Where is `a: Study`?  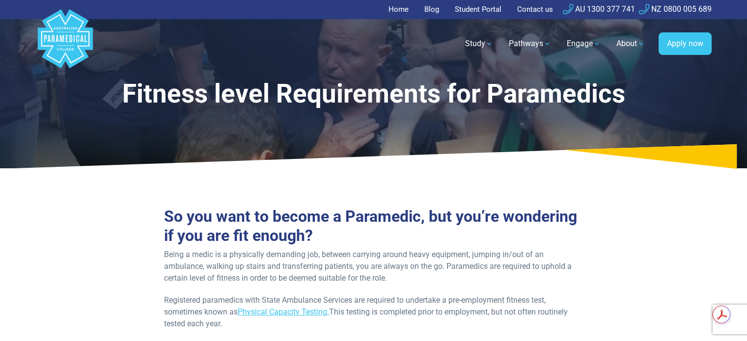
a: Study is located at coordinates (479, 44).